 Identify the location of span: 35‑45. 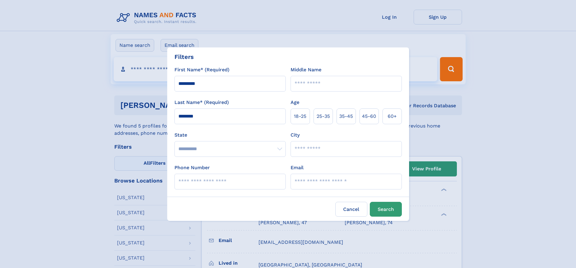
(346, 116).